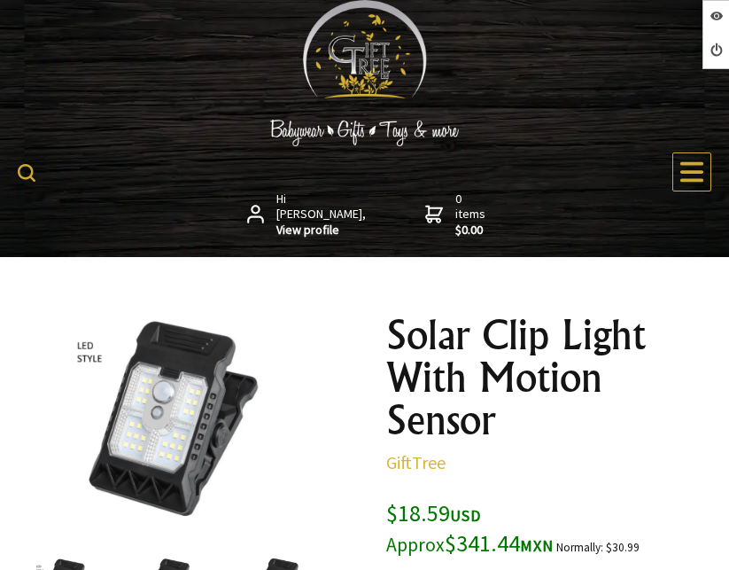 This screenshot has height=570, width=729. I want to click on img: Babywear - Gifts - Toys & more, so click(365, 133).